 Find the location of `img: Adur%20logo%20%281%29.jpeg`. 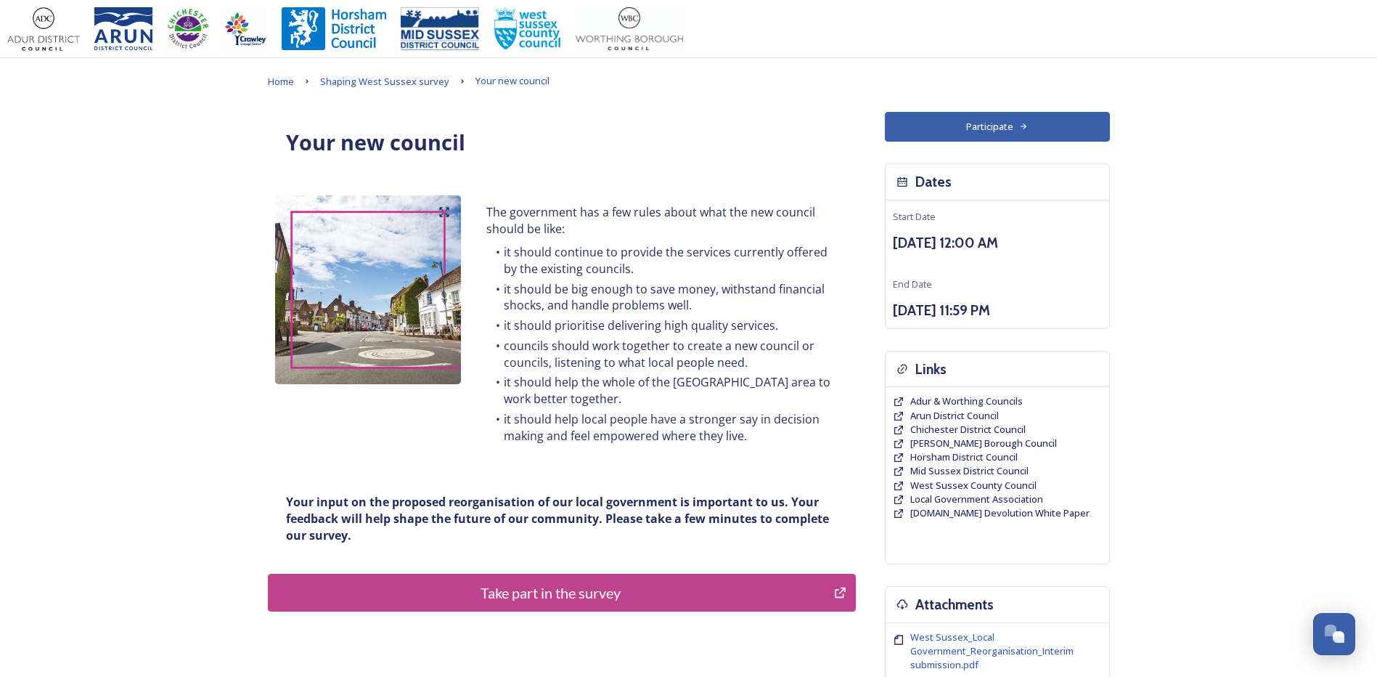

img: Adur%20logo%20%281%29.jpeg is located at coordinates (44, 29).